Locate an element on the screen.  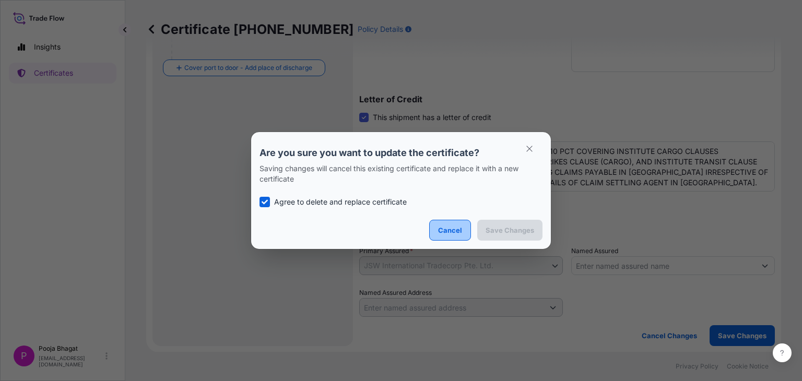
p: Are you sure you want to update the certificate? is located at coordinates (401, 153).